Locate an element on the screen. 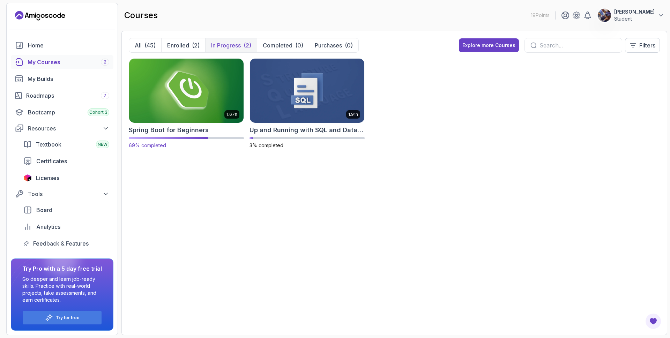  p: Student is located at coordinates (635, 19).